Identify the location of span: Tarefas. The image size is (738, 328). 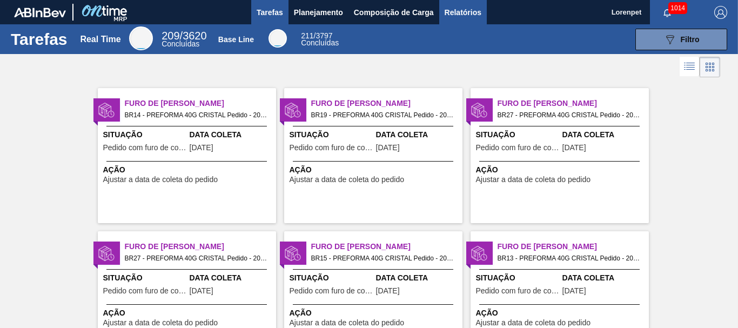
(269, 12).